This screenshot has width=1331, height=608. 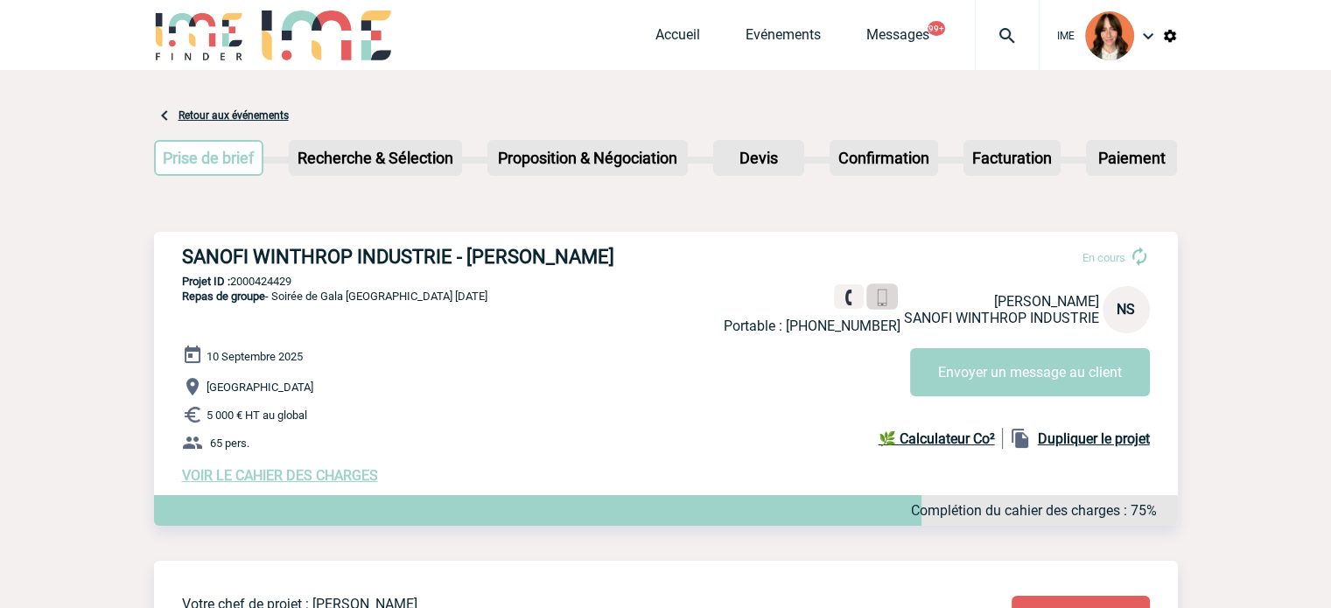 I want to click on a: Accueil, so click(x=678, y=39).